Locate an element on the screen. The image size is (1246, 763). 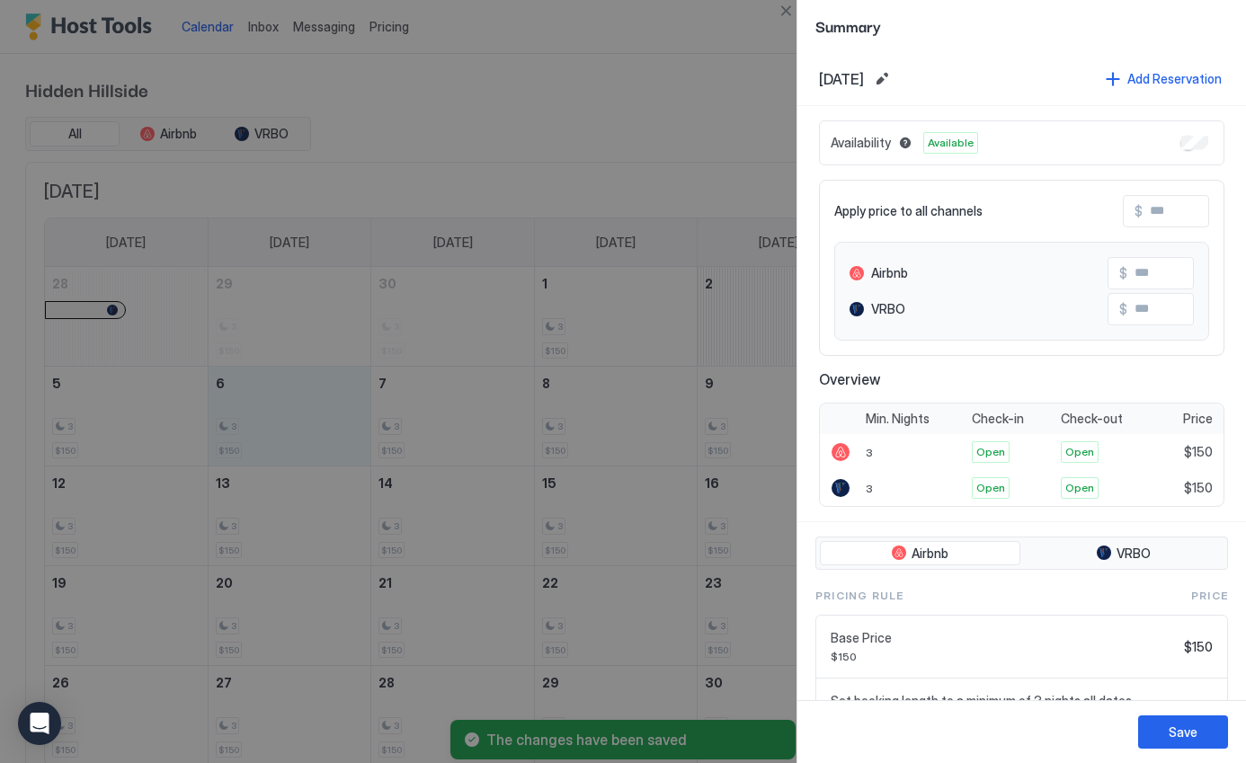
div: Save is located at coordinates (1183, 732).